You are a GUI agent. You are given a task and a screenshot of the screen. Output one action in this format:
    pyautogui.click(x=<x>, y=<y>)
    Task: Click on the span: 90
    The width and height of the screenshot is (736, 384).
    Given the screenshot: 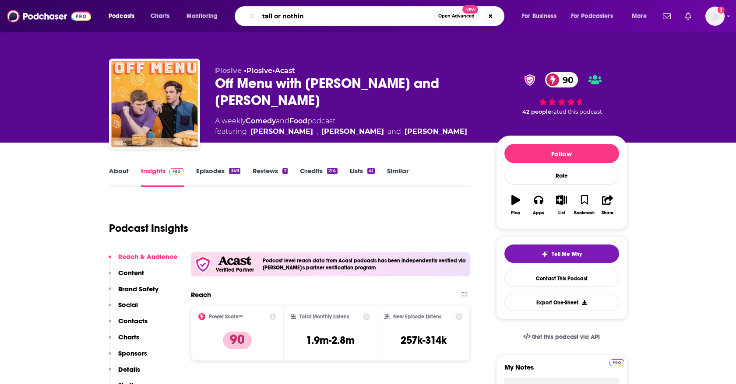 What is the action you would take?
    pyautogui.click(x=565, y=80)
    